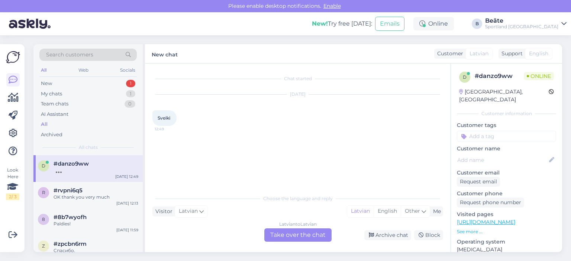 Image resolution: width=571 pixels, height=261 pixels. Describe the element at coordinates (506, 232) in the screenshot. I see `p: See more ...` at that location.